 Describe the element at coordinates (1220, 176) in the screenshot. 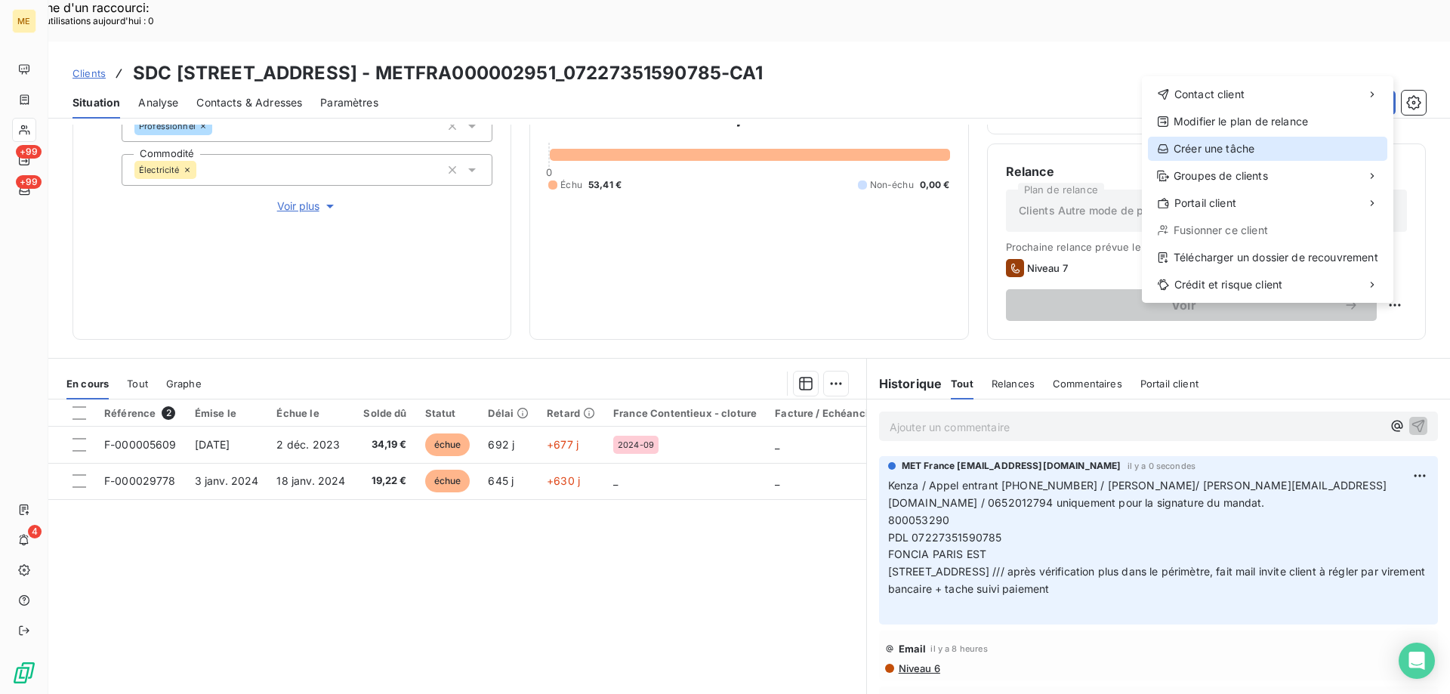

I see `span: Groupes de clients` at that location.